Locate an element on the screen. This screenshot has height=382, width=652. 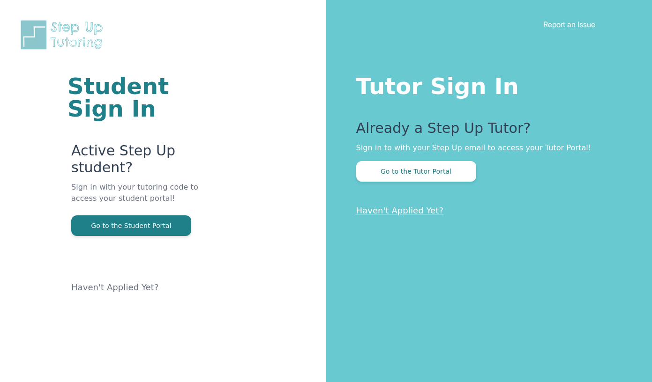
a: Report an Issue is located at coordinates (569, 24).